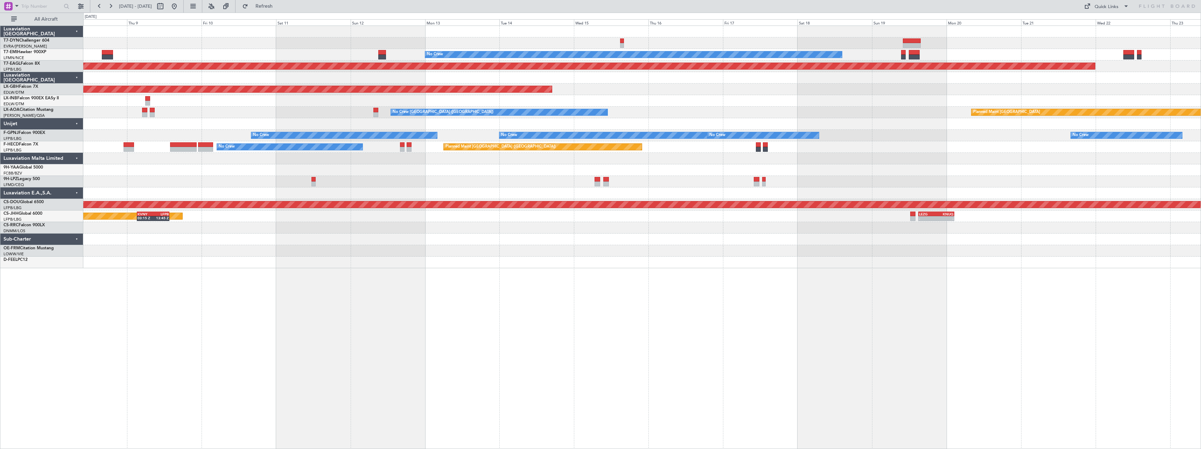  Describe the element at coordinates (28, 110) in the screenshot. I see `a: LX-AOACitation Mustang` at that location.